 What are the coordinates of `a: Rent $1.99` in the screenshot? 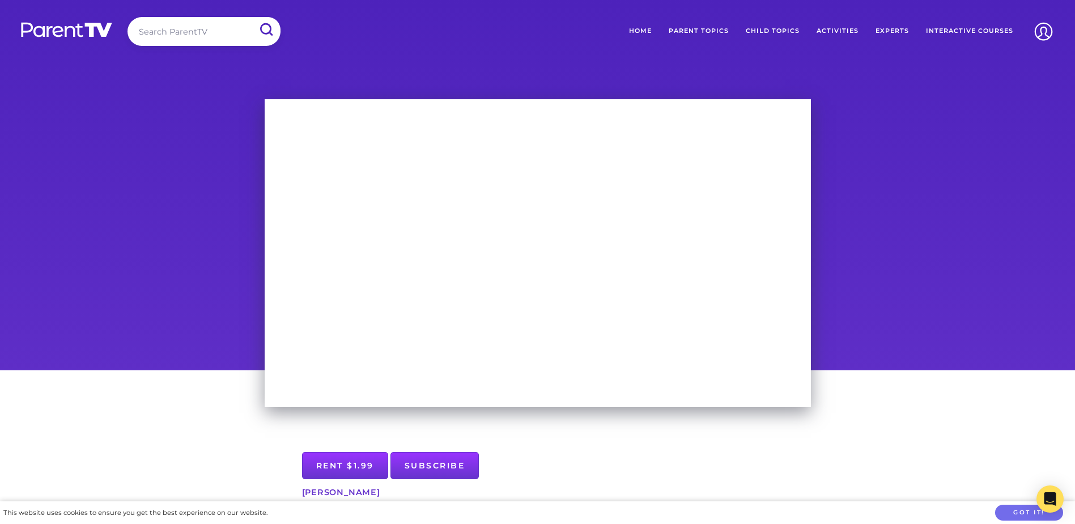 It's located at (345, 465).